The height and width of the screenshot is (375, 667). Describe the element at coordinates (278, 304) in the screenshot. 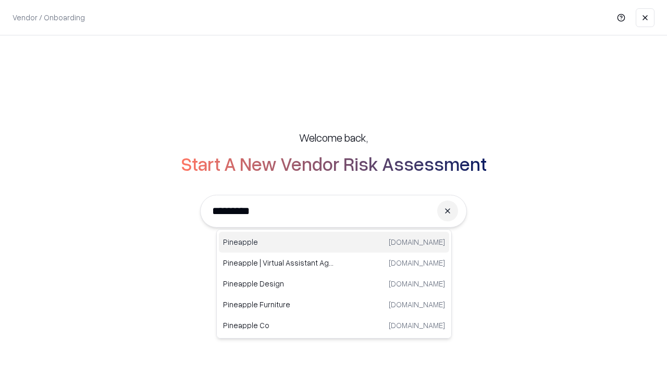

I see `p: Pineapple Furniture` at that location.